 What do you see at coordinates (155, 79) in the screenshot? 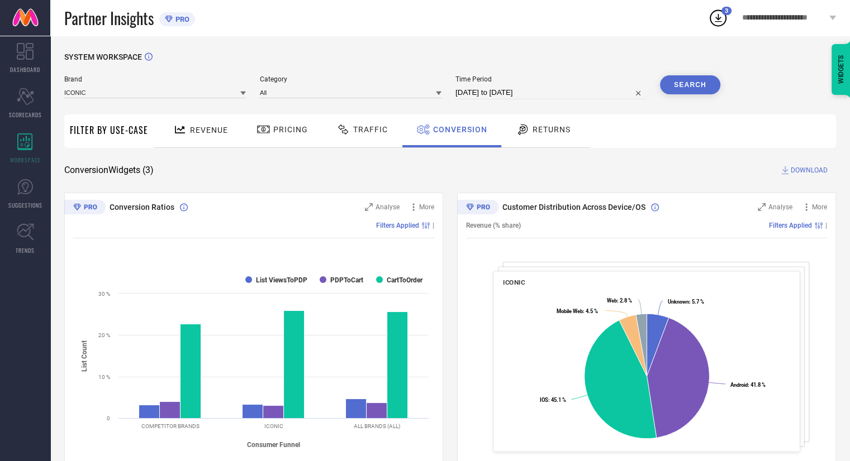
I see `span: Brand` at bounding box center [155, 79].